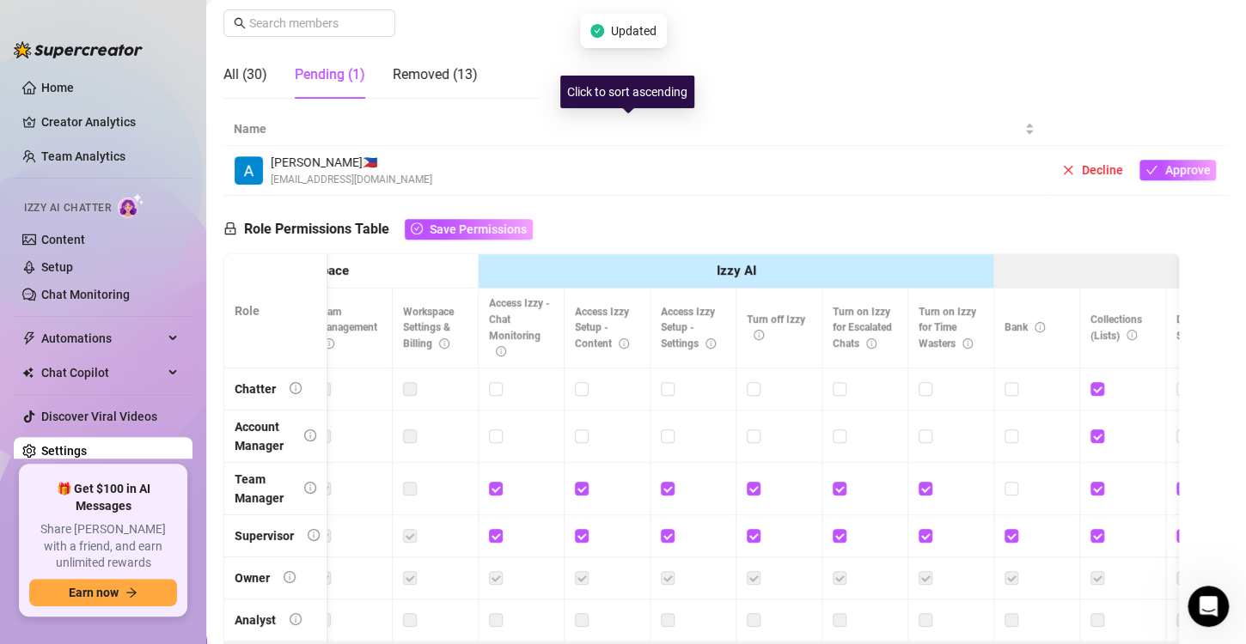 The width and height of the screenshot is (1246, 644). I want to click on span: Turn off Izzy, so click(776, 327).